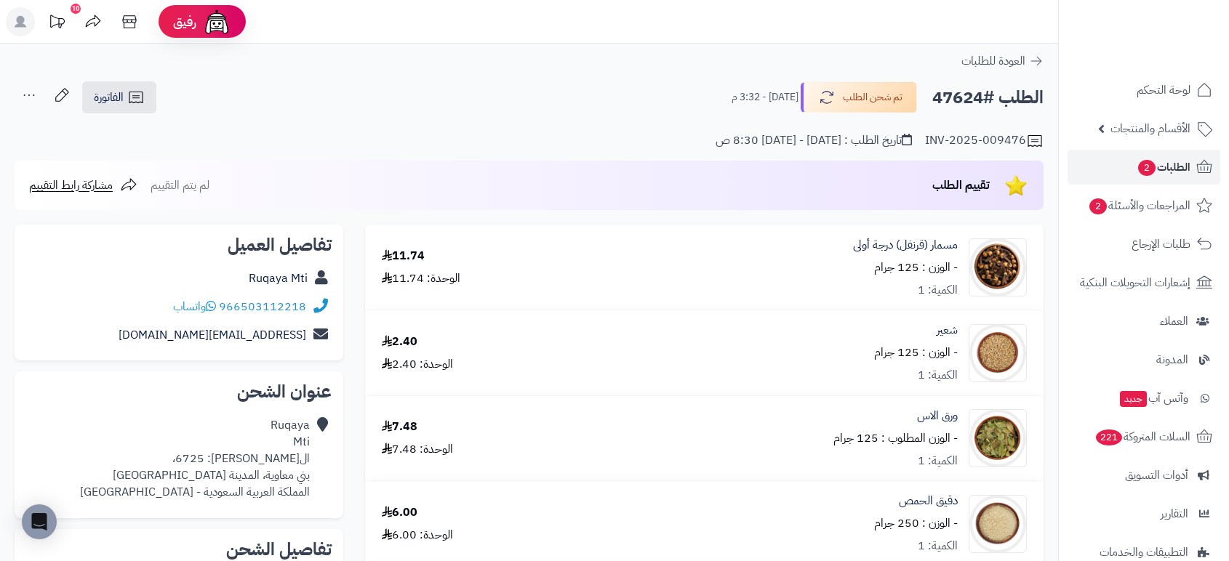 The width and height of the screenshot is (1229, 561). Describe the element at coordinates (108, 97) in the screenshot. I see `span: الفاتورة` at that location.